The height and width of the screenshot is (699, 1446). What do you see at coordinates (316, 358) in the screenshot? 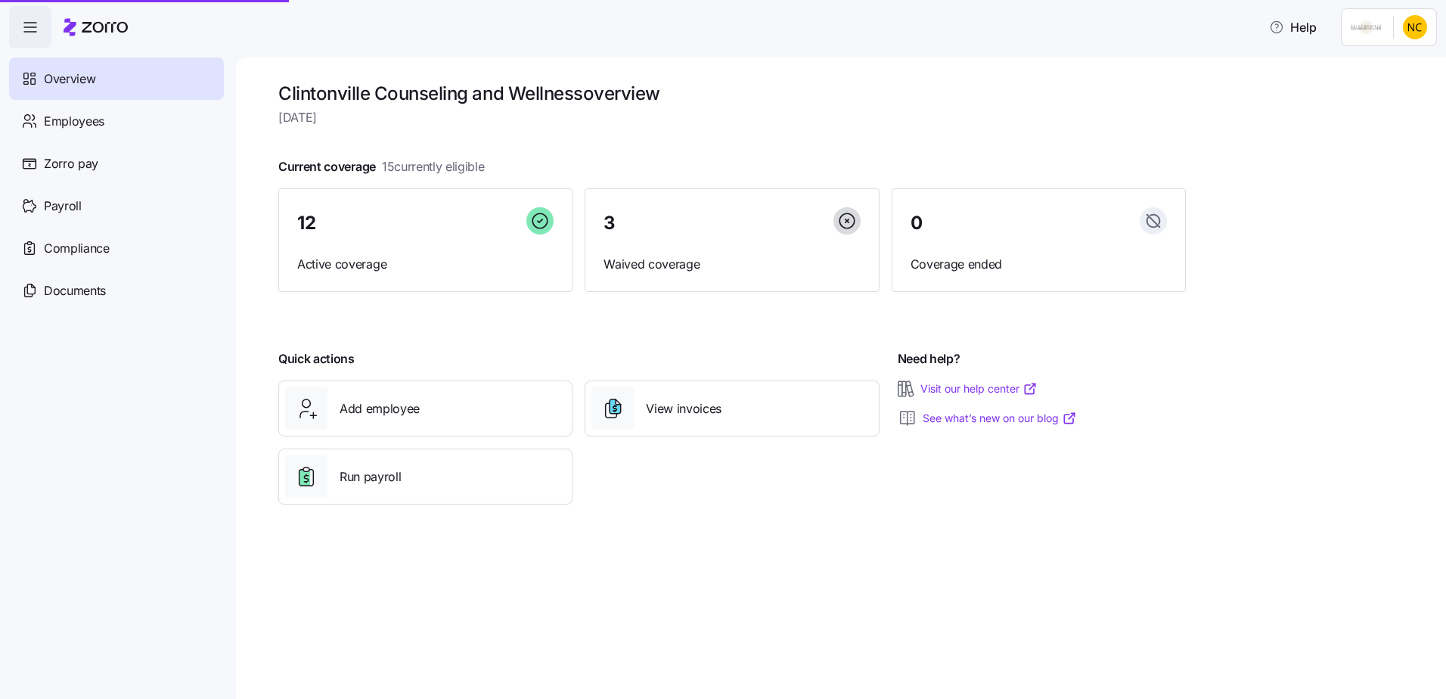
I see `span: Quick actions` at bounding box center [316, 358].